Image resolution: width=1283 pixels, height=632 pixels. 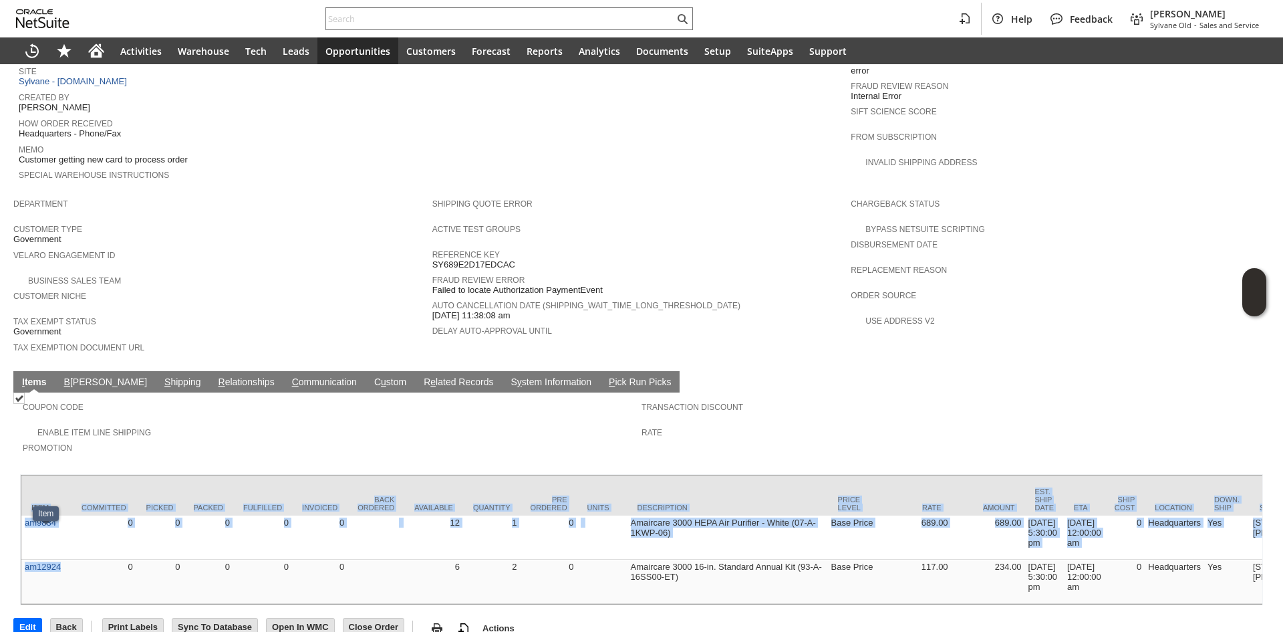 What do you see at coordinates (900, 86) in the screenshot?
I see `a: Fraud Review Reason` at bounding box center [900, 86].